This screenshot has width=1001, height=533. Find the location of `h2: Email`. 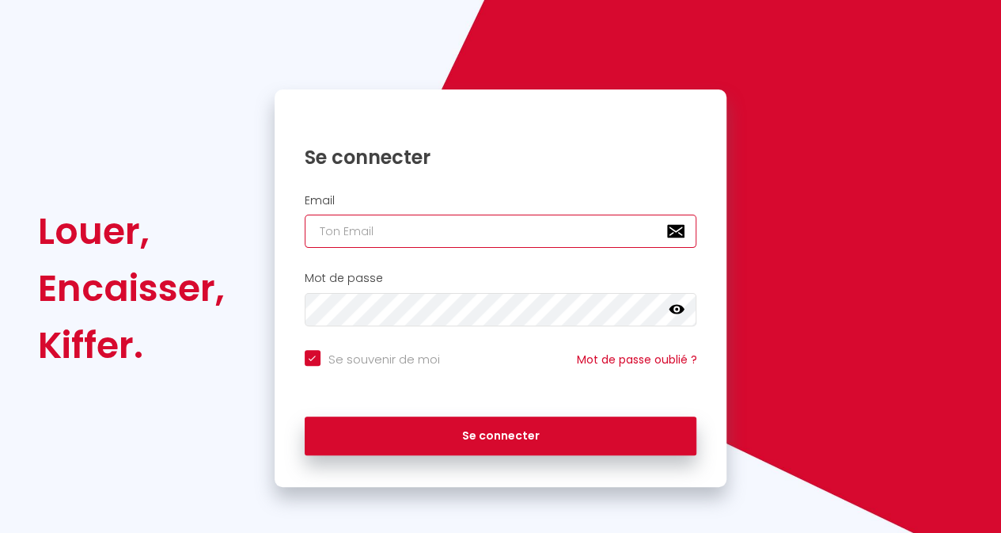

h2: Email is located at coordinates (501, 200).